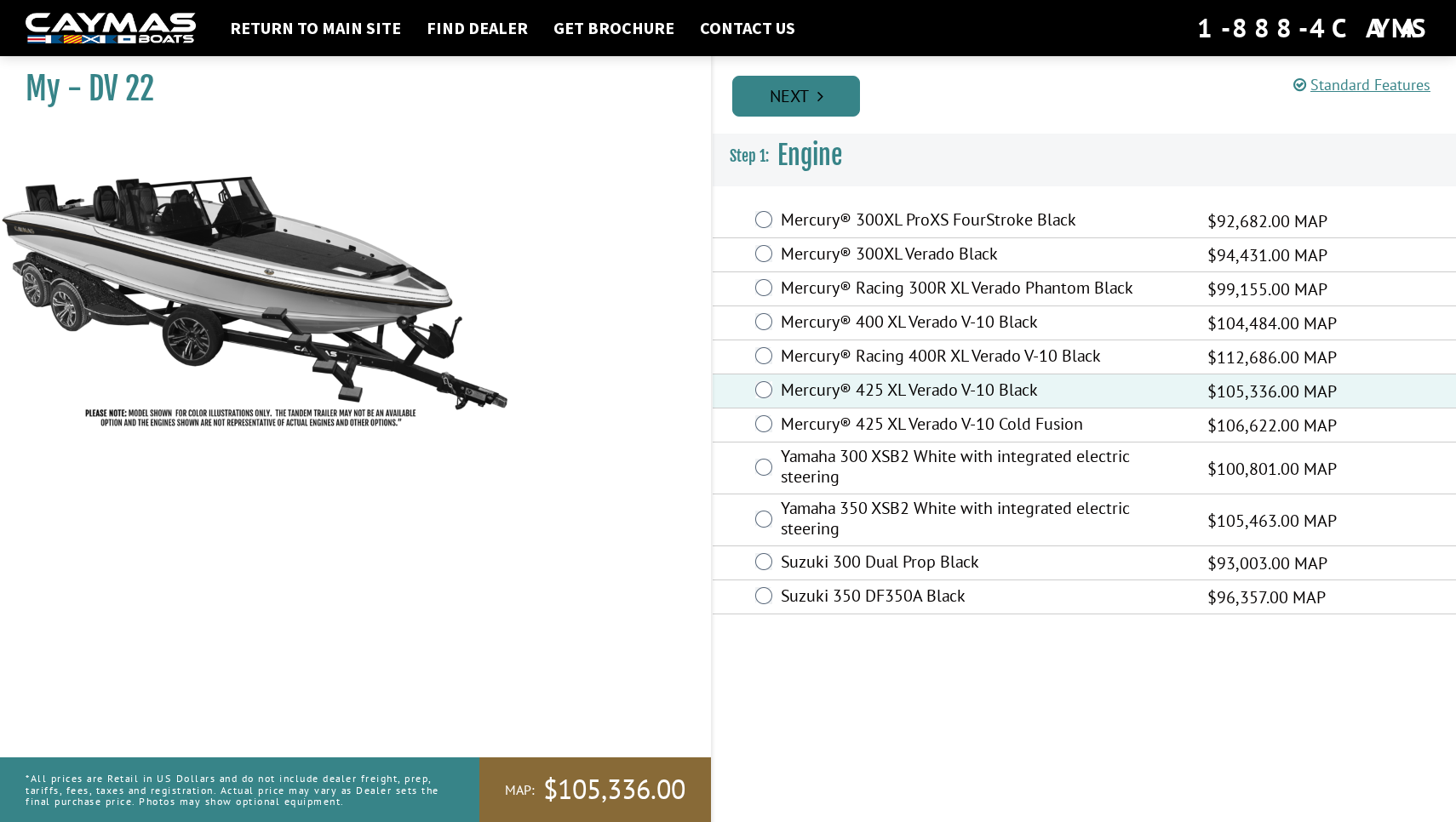  What do you see at coordinates (1092, 94) in the screenshot?
I see `ul: Pagination` at bounding box center [1092, 94].